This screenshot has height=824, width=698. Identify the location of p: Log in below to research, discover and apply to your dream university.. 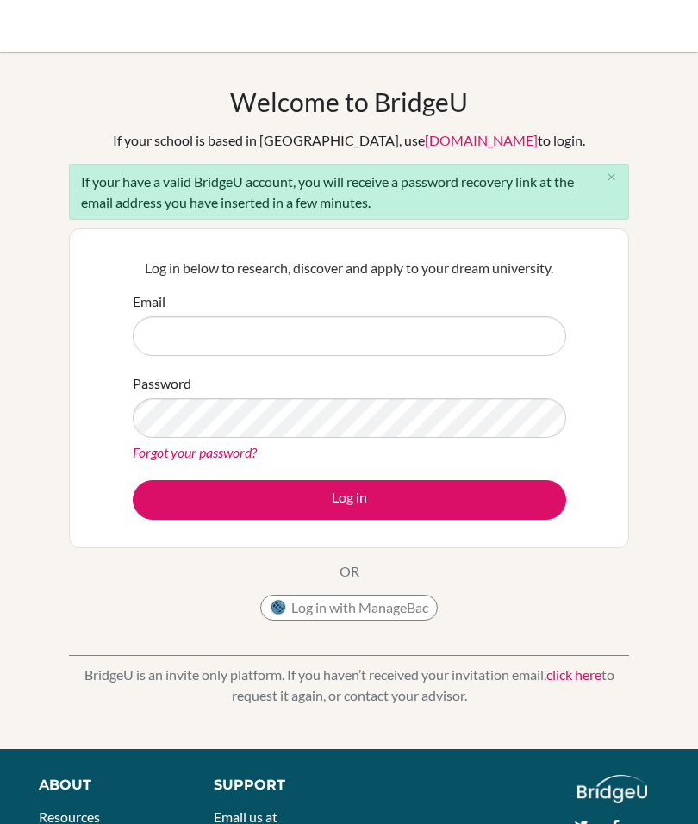
(349, 268).